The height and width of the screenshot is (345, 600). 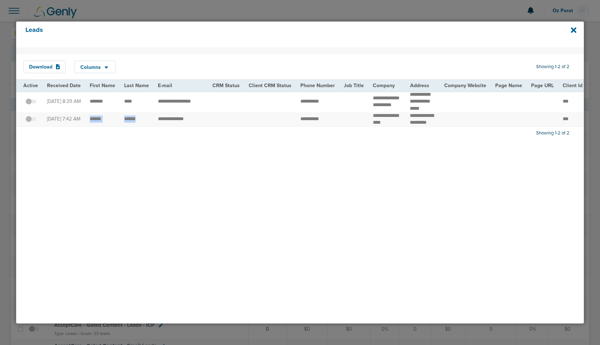 I want to click on span: First Name, so click(x=102, y=85).